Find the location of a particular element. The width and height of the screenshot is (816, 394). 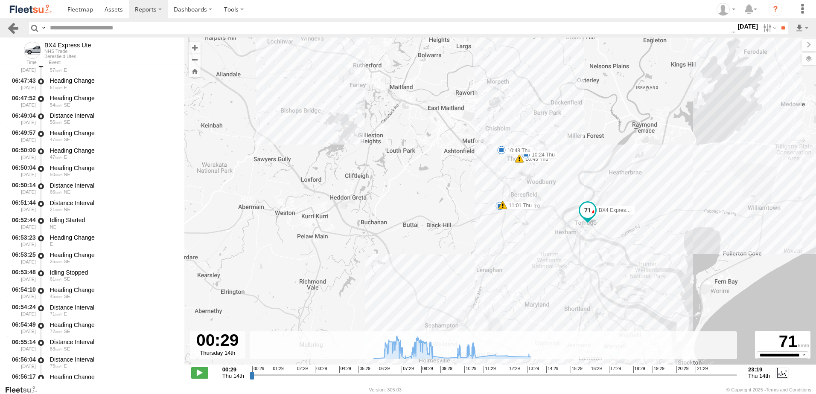

a: Visit our Website is located at coordinates (24, 390).